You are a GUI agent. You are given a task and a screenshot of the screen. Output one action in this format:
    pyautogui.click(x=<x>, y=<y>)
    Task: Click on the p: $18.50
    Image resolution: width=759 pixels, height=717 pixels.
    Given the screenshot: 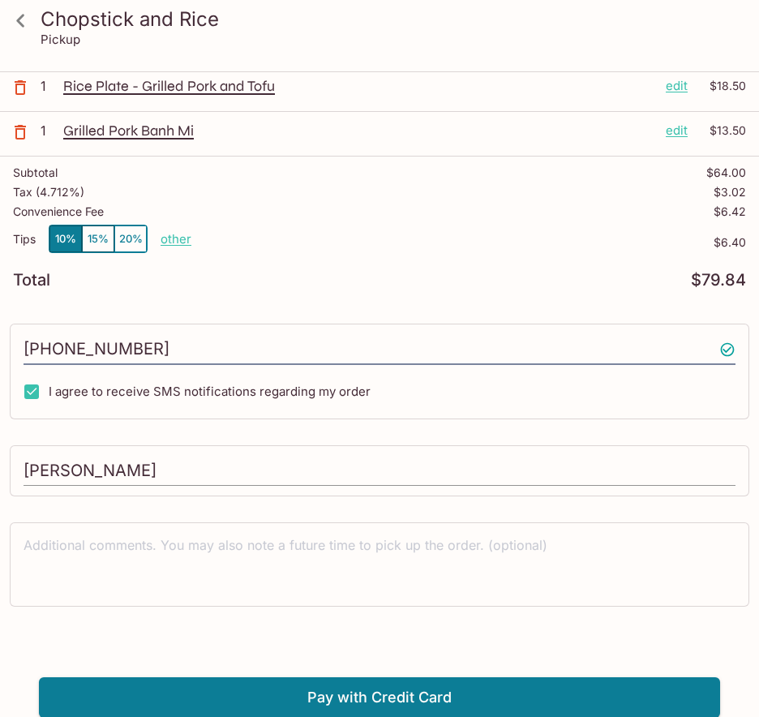 What is the action you would take?
    pyautogui.click(x=722, y=86)
    